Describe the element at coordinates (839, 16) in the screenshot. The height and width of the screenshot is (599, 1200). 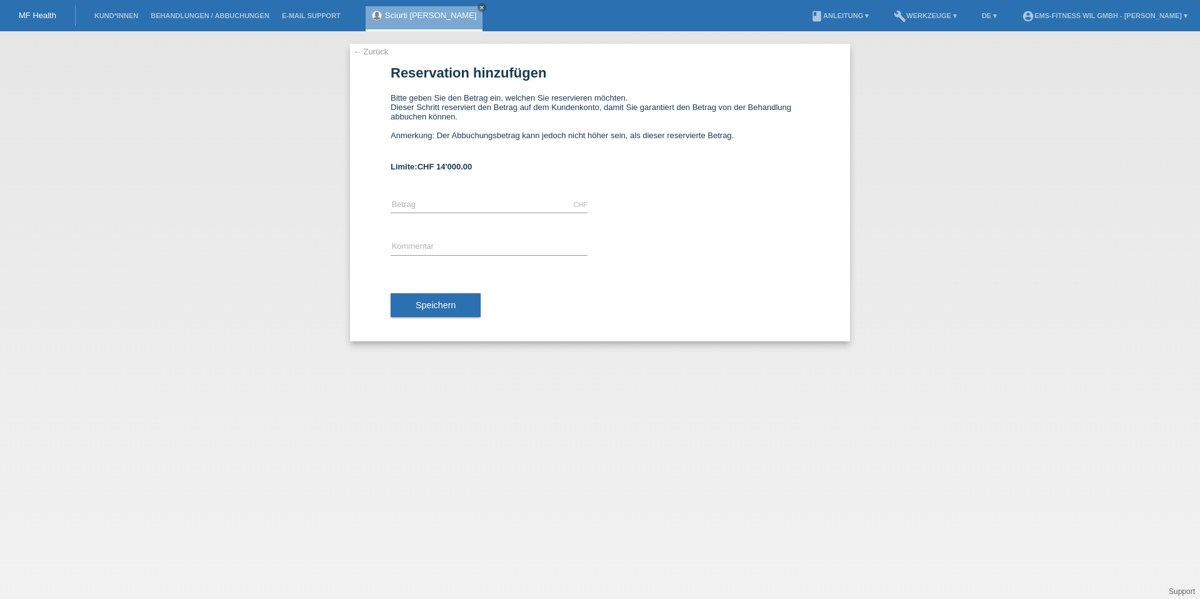
I see `a: bookAnleitung ▾` at that location.